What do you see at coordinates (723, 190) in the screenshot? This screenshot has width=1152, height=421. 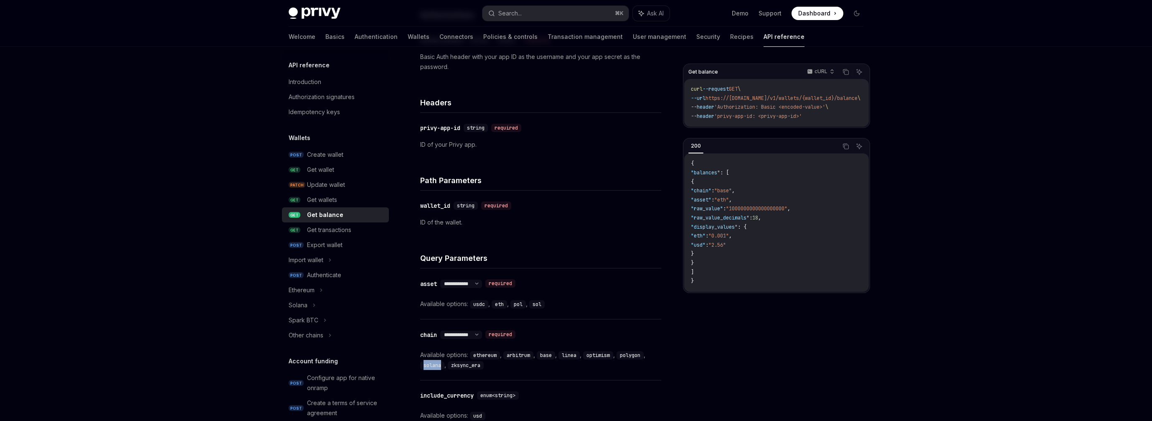 I see `span: "base"` at bounding box center [723, 190].